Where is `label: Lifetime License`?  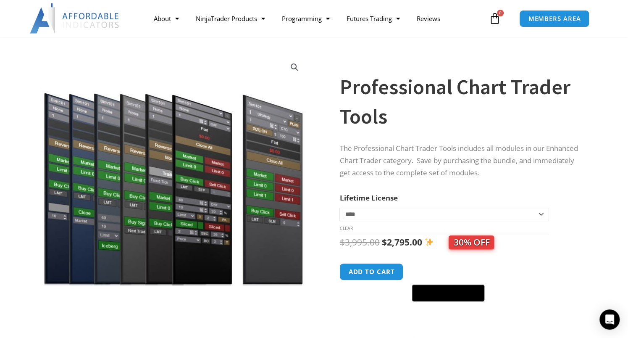 label: Lifetime License is located at coordinates (368, 197).